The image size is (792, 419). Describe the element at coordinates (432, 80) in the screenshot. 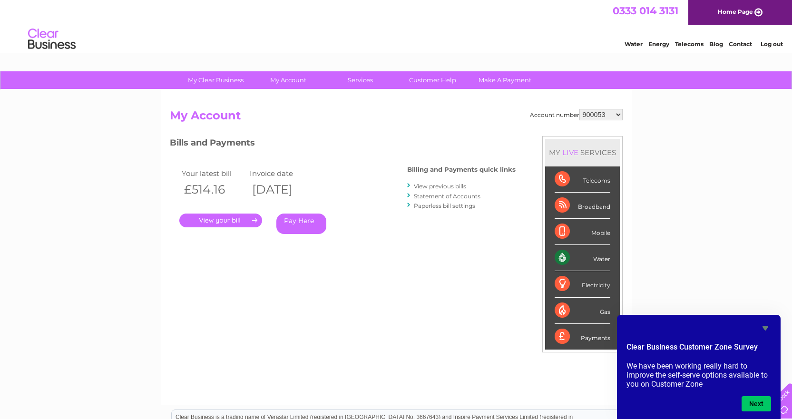

I see `a: Customer Help` at that location.